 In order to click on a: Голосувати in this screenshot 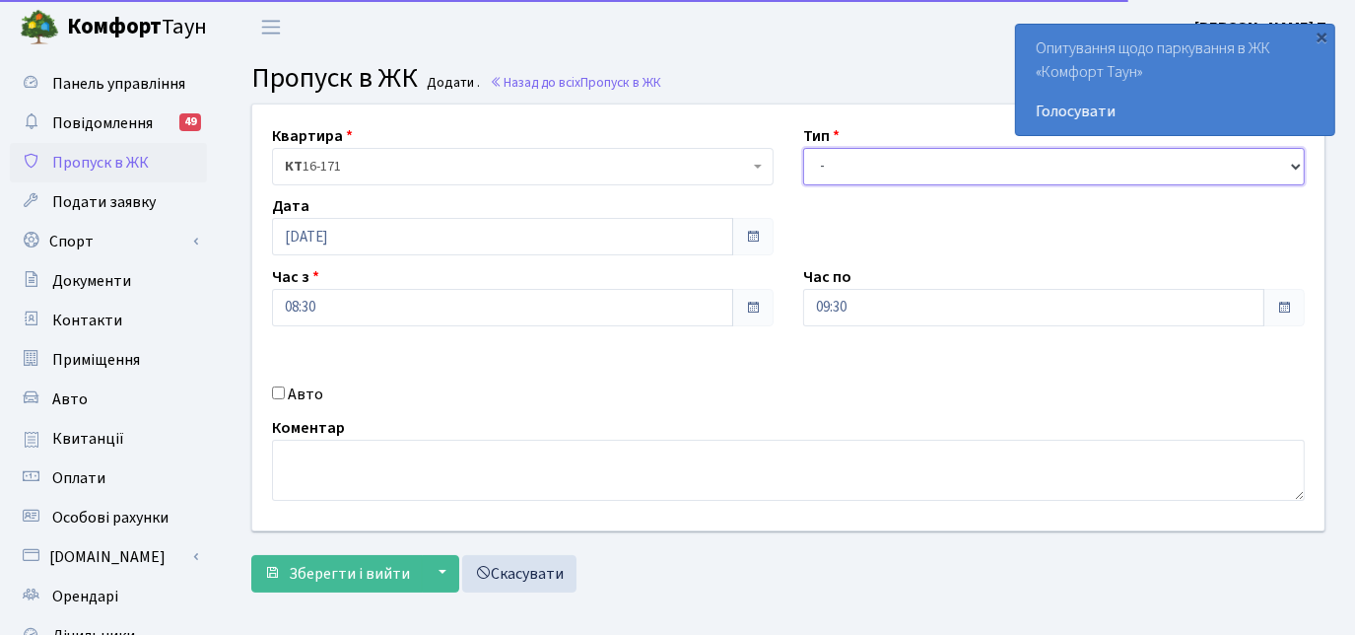, I will do `click(1175, 111)`.